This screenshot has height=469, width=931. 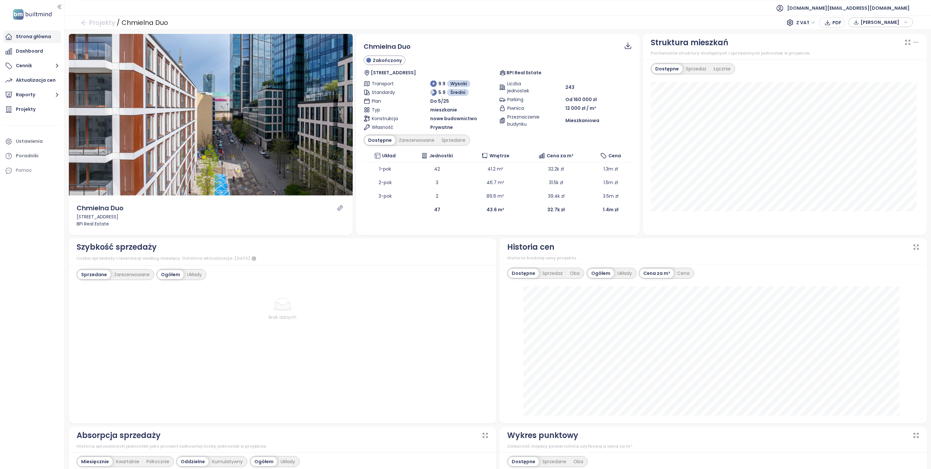 What do you see at coordinates (32, 66) in the screenshot?
I see `button: Cennik` at bounding box center [32, 66].